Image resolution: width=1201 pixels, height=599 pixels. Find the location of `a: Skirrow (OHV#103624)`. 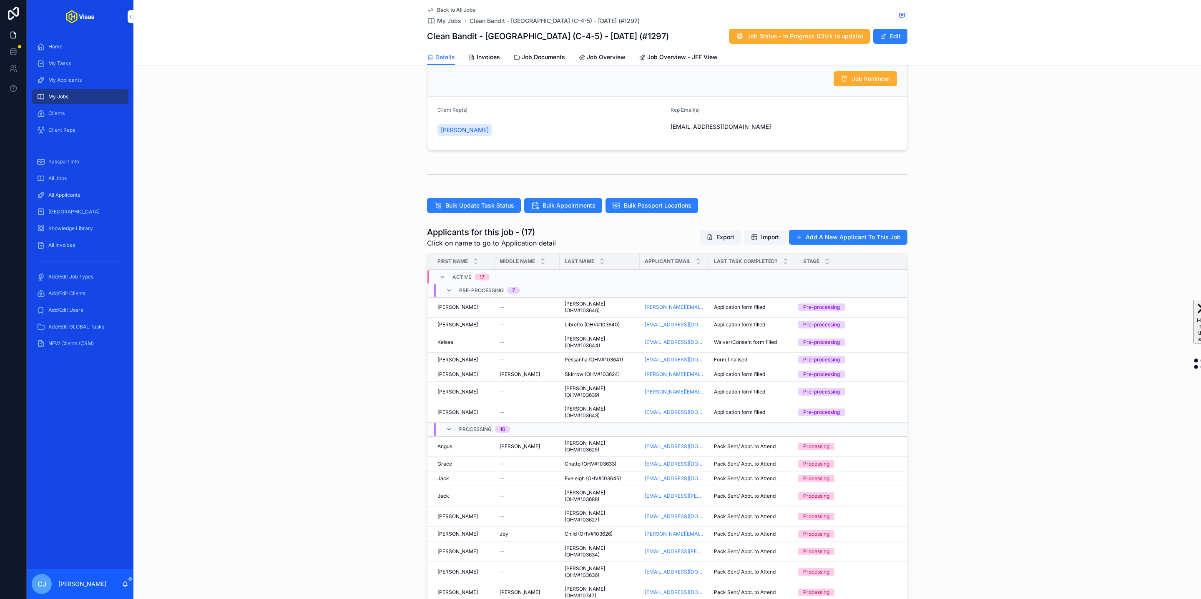

a: Skirrow (OHV#103624) is located at coordinates (599, 374).